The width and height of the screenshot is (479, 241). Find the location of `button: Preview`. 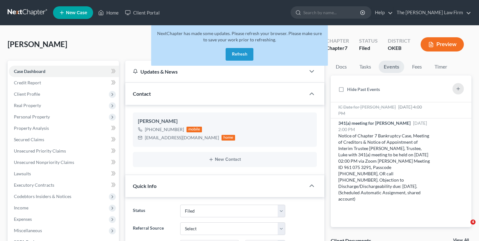

button: Preview is located at coordinates (442, 44).